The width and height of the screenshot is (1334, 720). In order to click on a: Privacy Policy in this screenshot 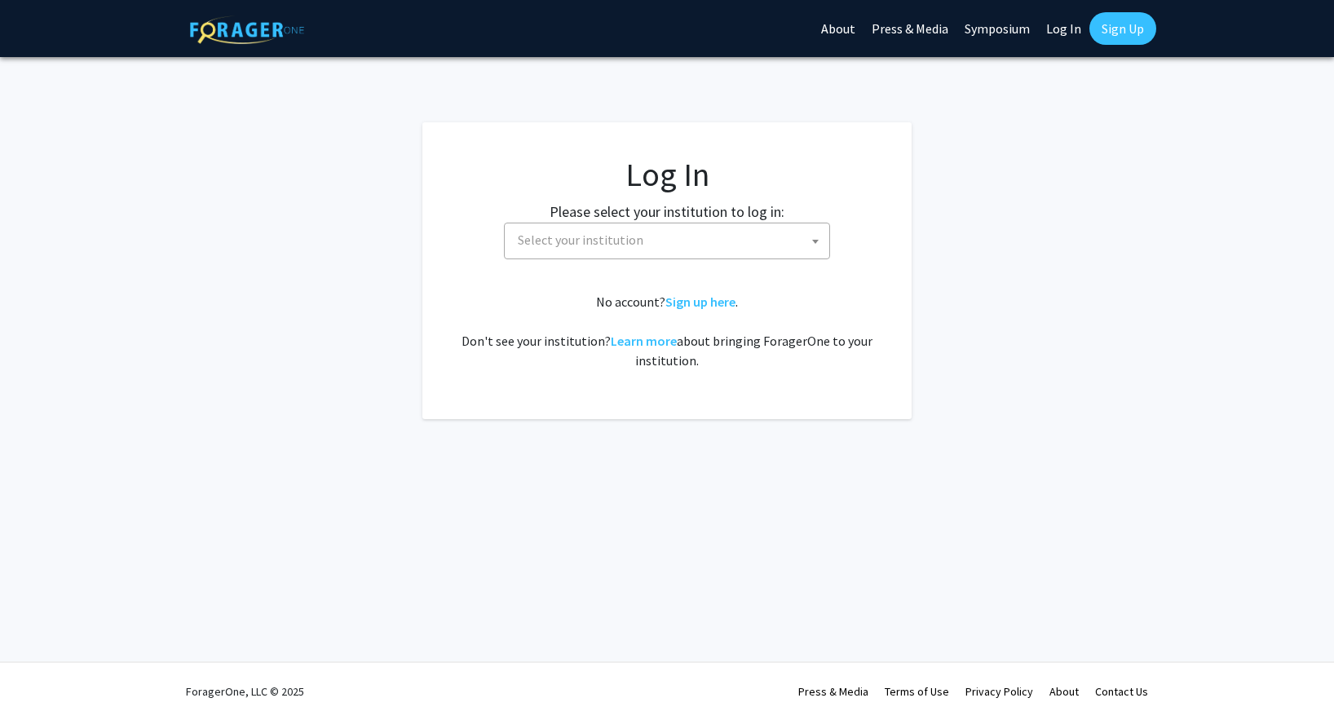, I will do `click(999, 691)`.